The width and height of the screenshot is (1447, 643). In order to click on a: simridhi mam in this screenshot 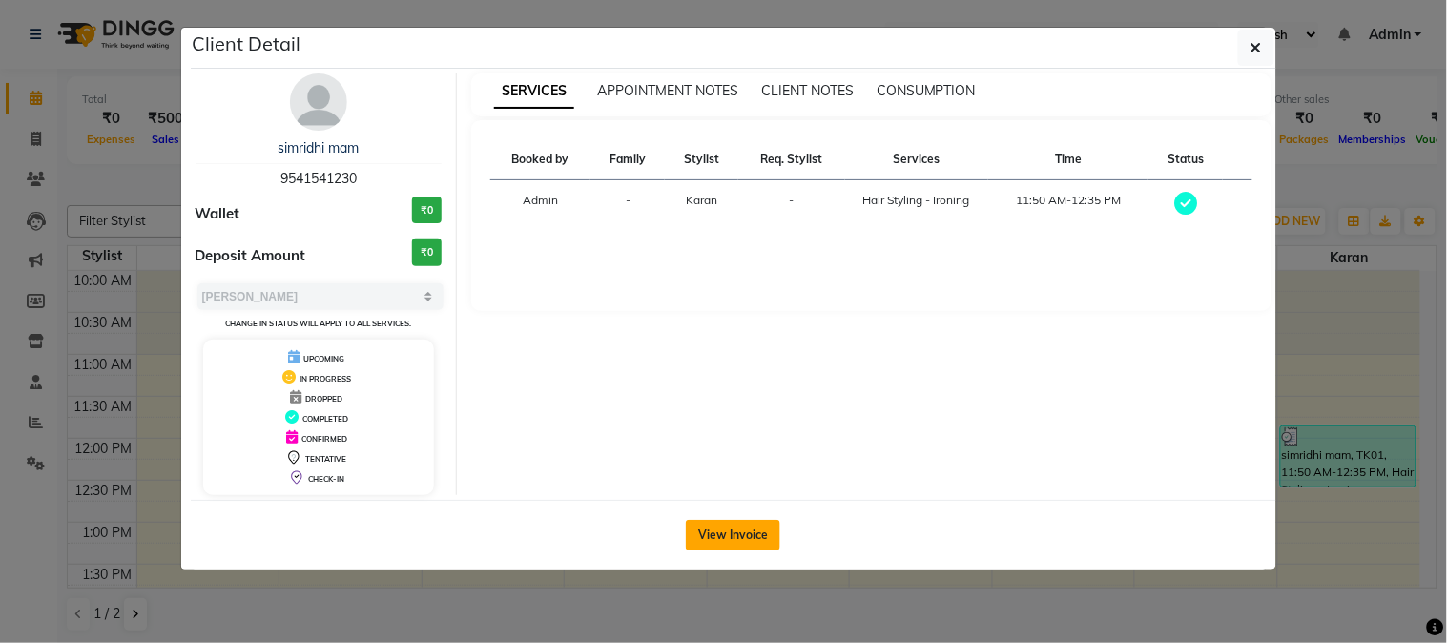, I will do `click(318, 148)`.